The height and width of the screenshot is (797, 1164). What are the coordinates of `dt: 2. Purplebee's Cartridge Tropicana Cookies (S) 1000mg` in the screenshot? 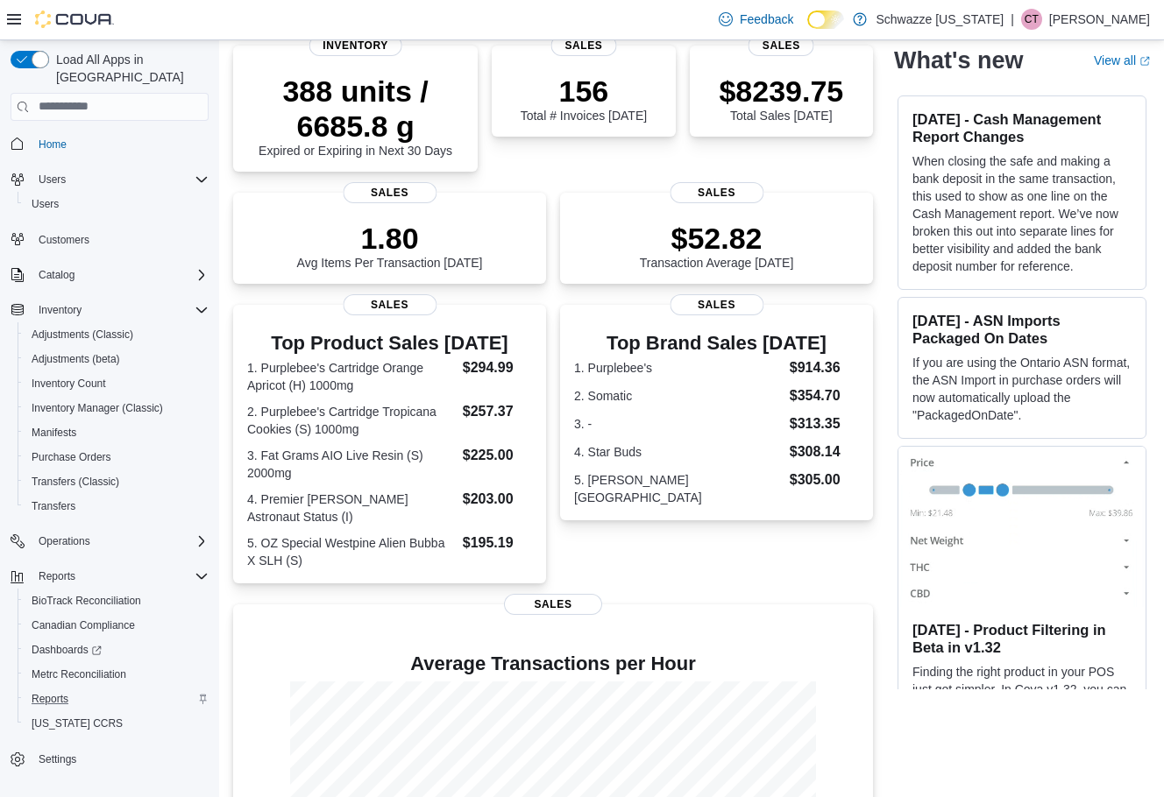 It's located at (351, 421).